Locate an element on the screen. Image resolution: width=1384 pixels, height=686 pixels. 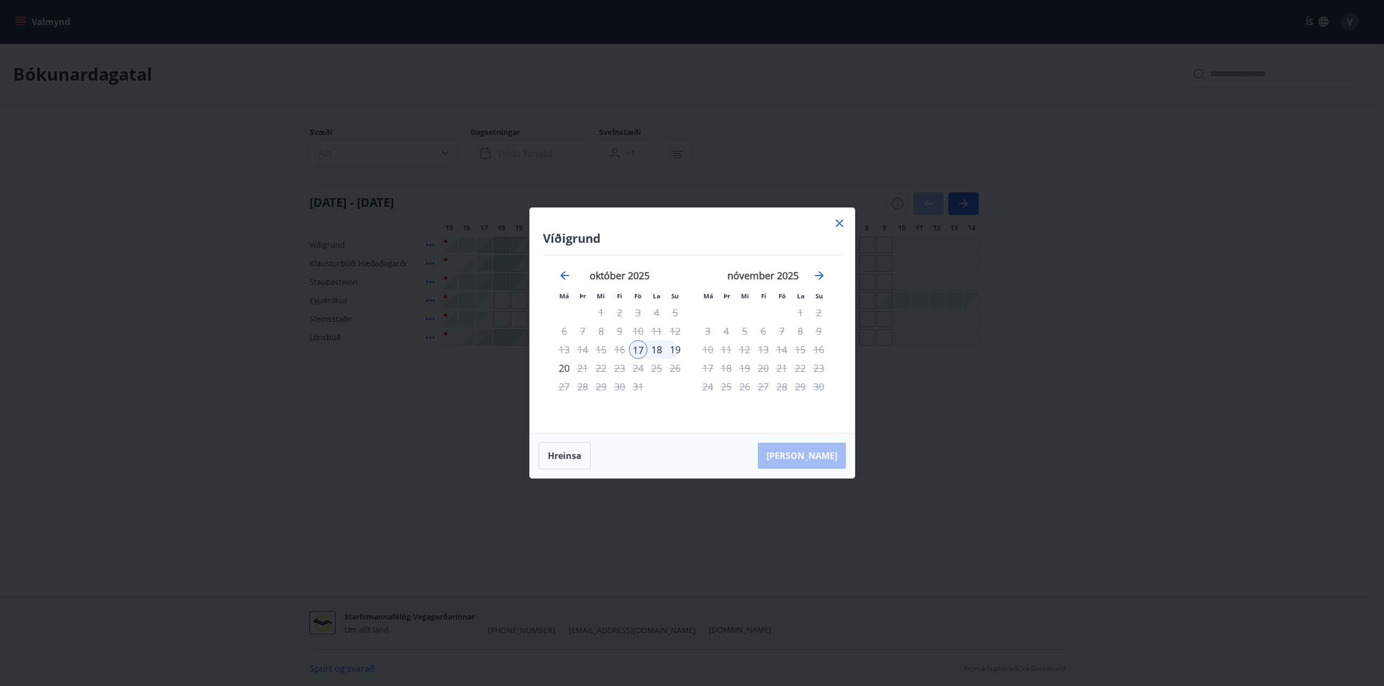
td: Not available. föstudagur, 10. október 2025 is located at coordinates (638, 331).